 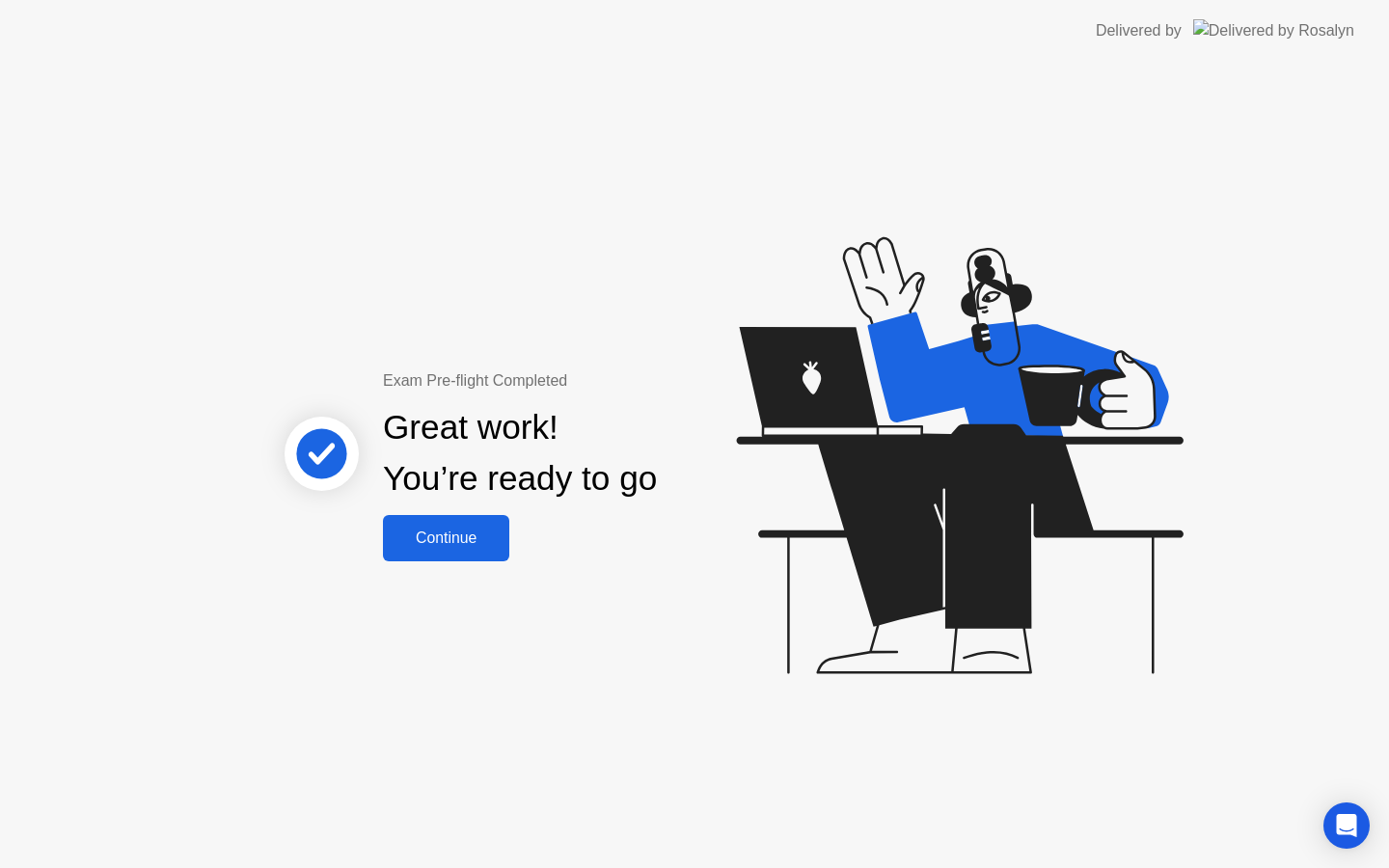 I want to click on div: Open Intercom Messenger, so click(x=1347, y=826).